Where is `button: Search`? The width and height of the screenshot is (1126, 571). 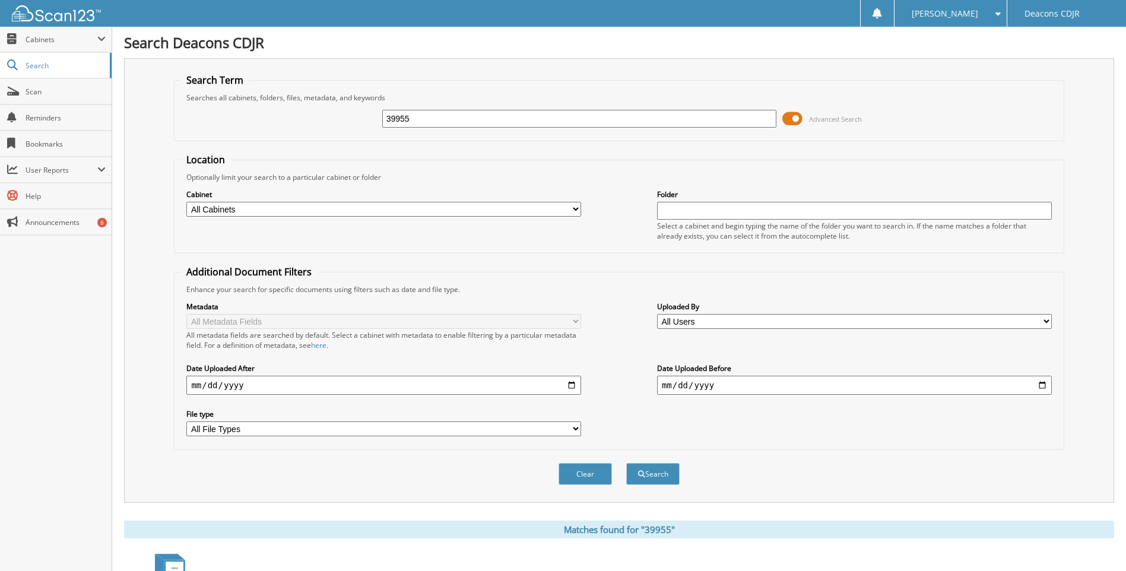 button: Search is located at coordinates (653, 474).